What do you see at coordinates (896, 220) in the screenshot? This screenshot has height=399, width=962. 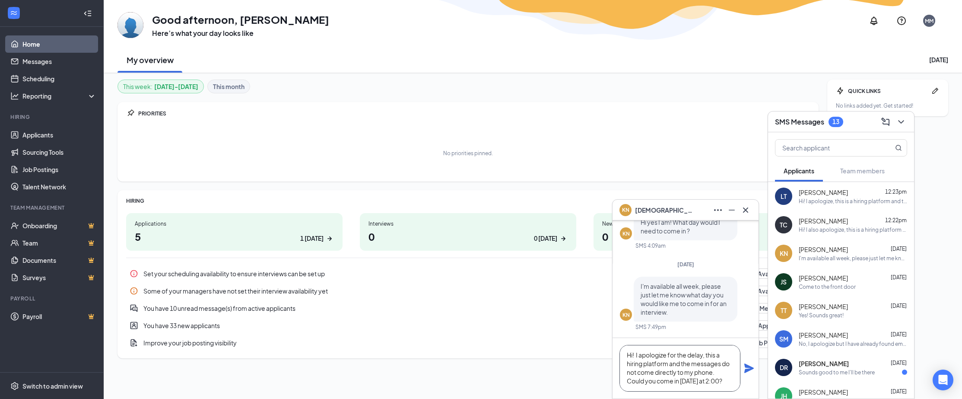 I see `span: 12:22pm` at bounding box center [896, 220].